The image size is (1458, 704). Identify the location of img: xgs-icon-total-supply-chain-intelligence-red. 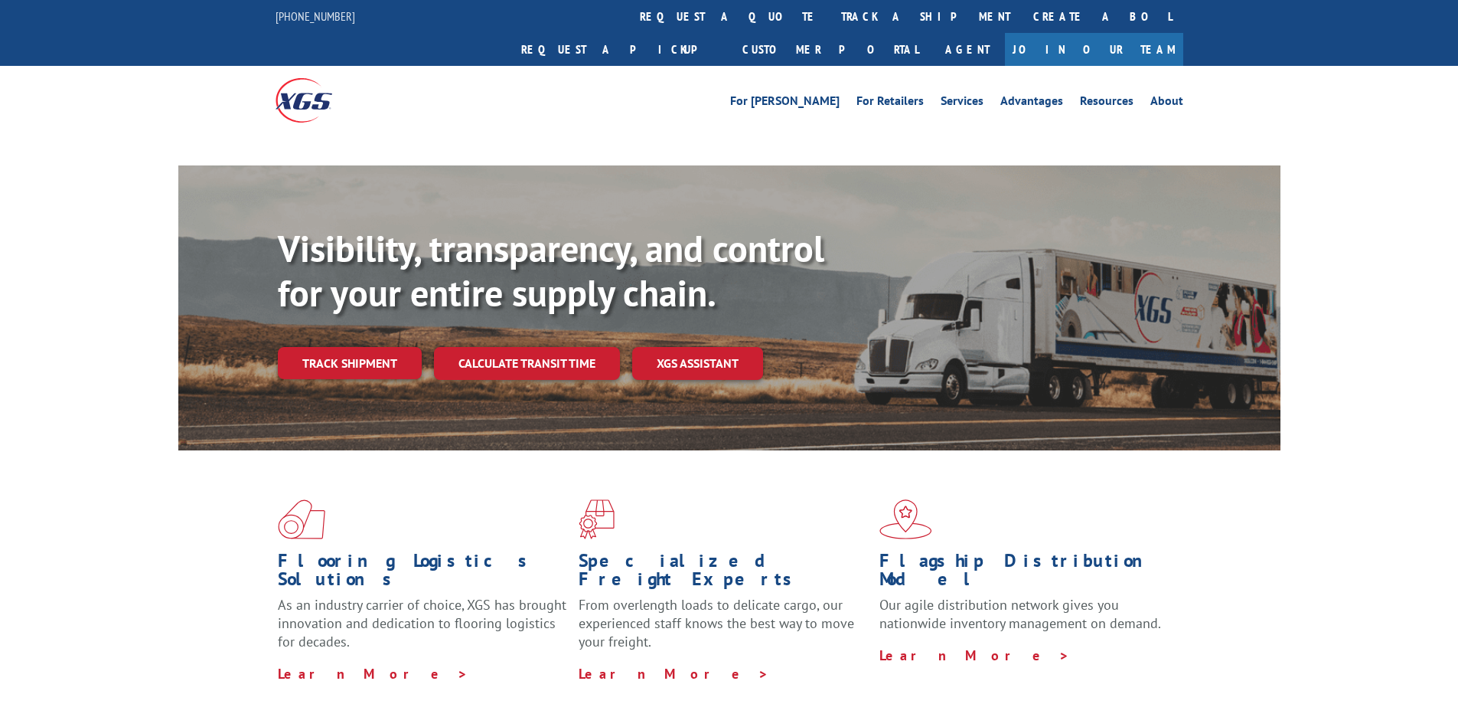
(302, 519).